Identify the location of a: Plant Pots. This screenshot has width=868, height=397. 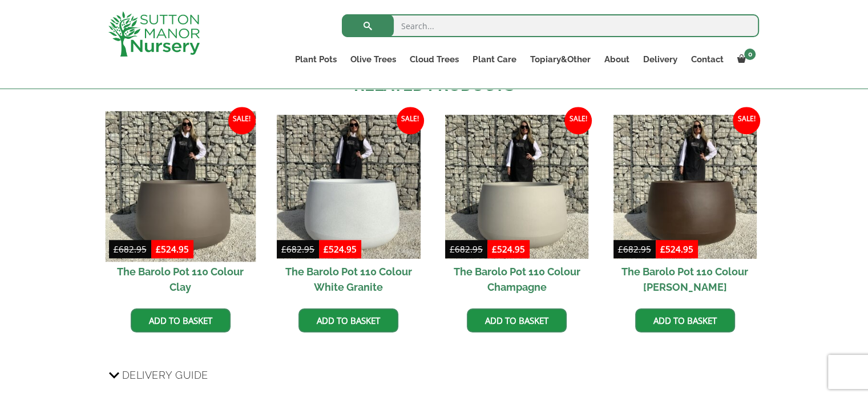
(316, 59).